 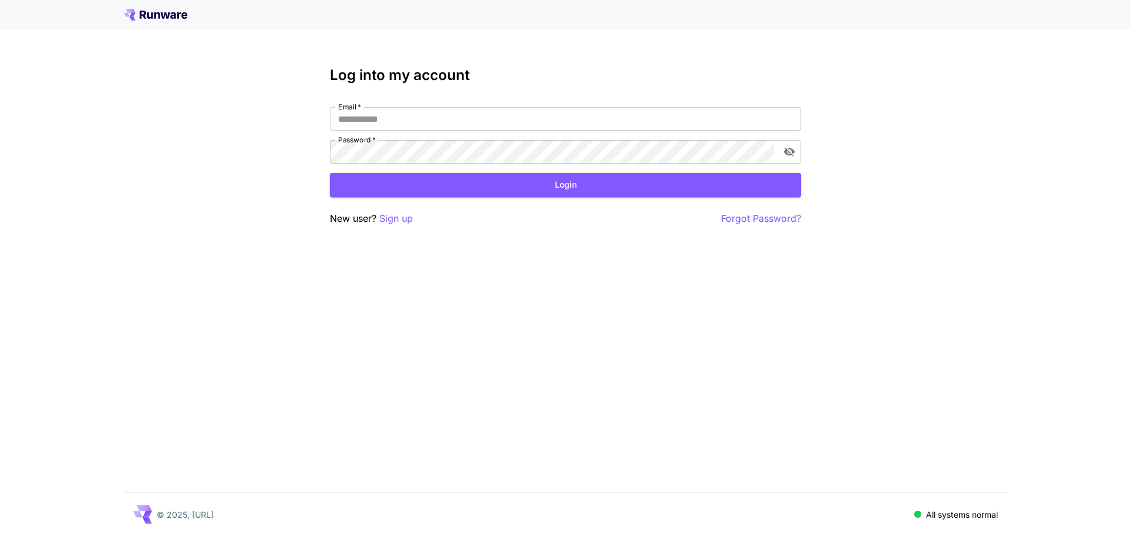 What do you see at coordinates (396, 218) in the screenshot?
I see `button: Sign up` at bounding box center [396, 218].